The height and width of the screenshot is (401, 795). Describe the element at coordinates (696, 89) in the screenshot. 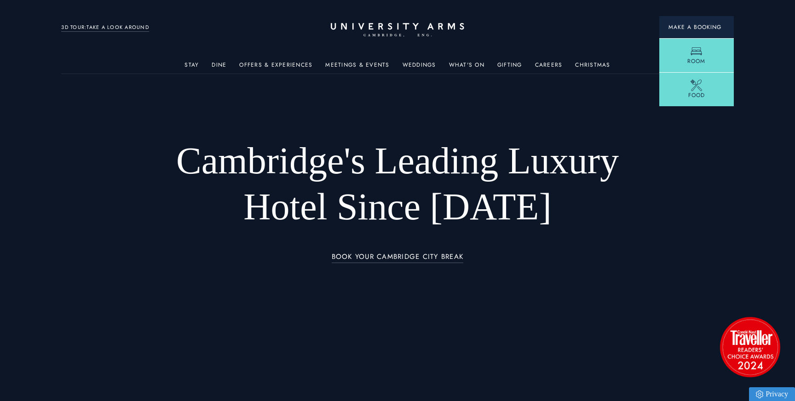

I see `a: Food` at that location.